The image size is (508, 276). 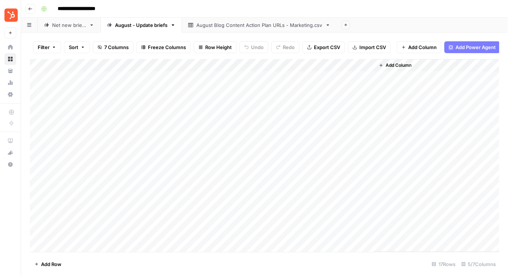 I want to click on button: Import CSV, so click(x=369, y=47).